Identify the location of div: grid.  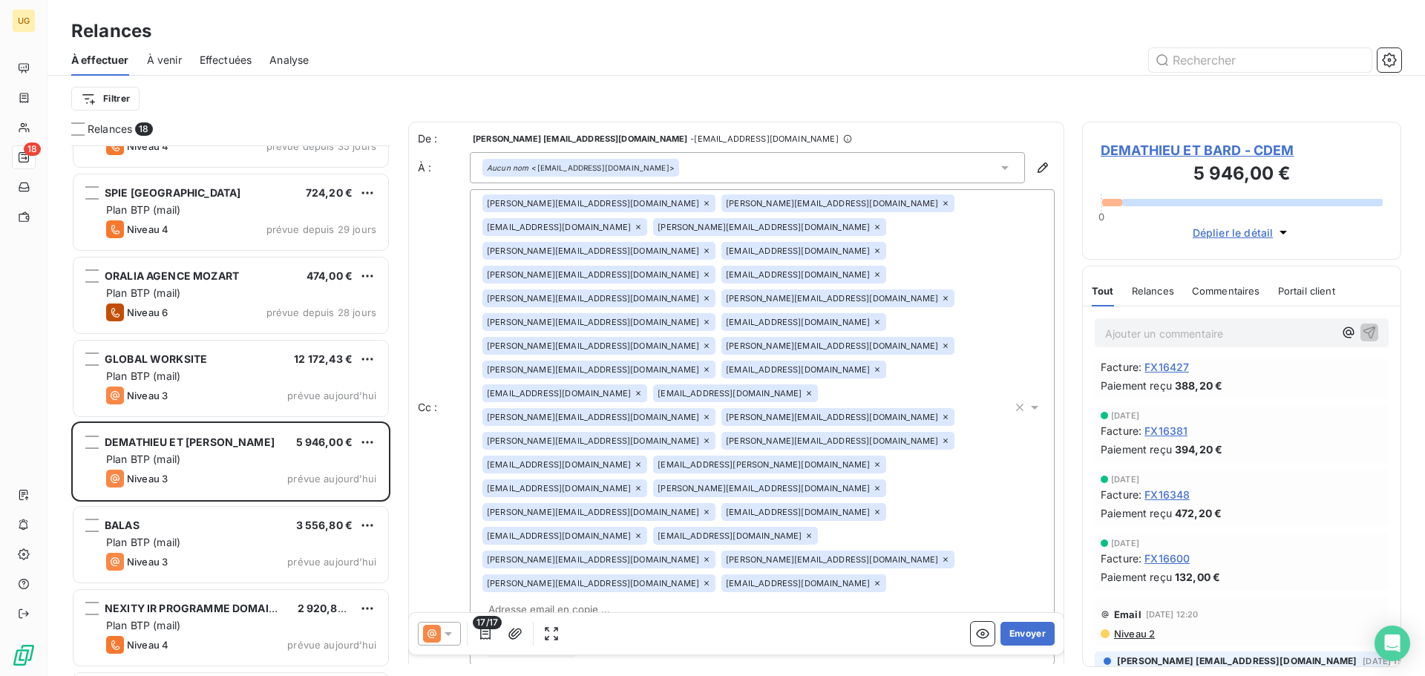
(231, 410).